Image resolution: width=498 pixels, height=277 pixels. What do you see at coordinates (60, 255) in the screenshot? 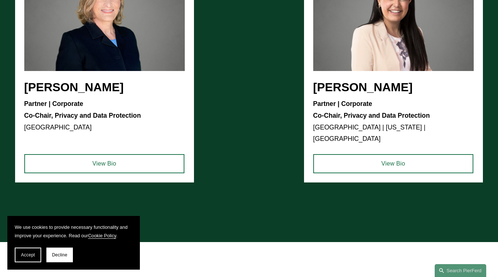
I see `span: Decline` at bounding box center [60, 255].